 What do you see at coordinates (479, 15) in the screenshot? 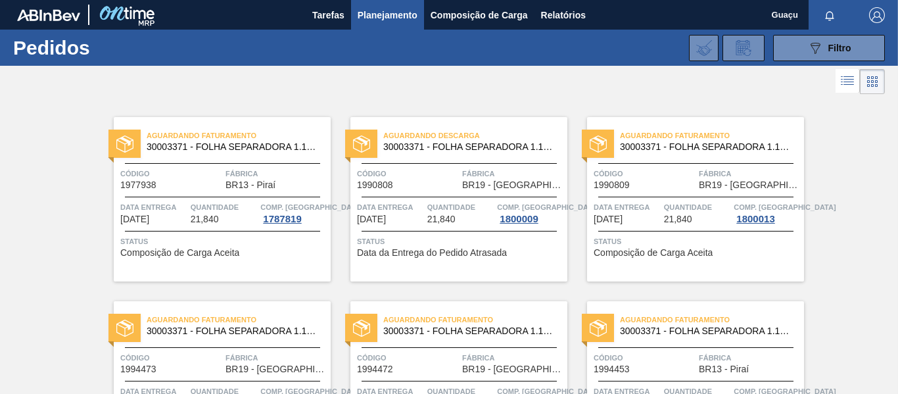
I see `span: Composição de Carga` at bounding box center [479, 15].